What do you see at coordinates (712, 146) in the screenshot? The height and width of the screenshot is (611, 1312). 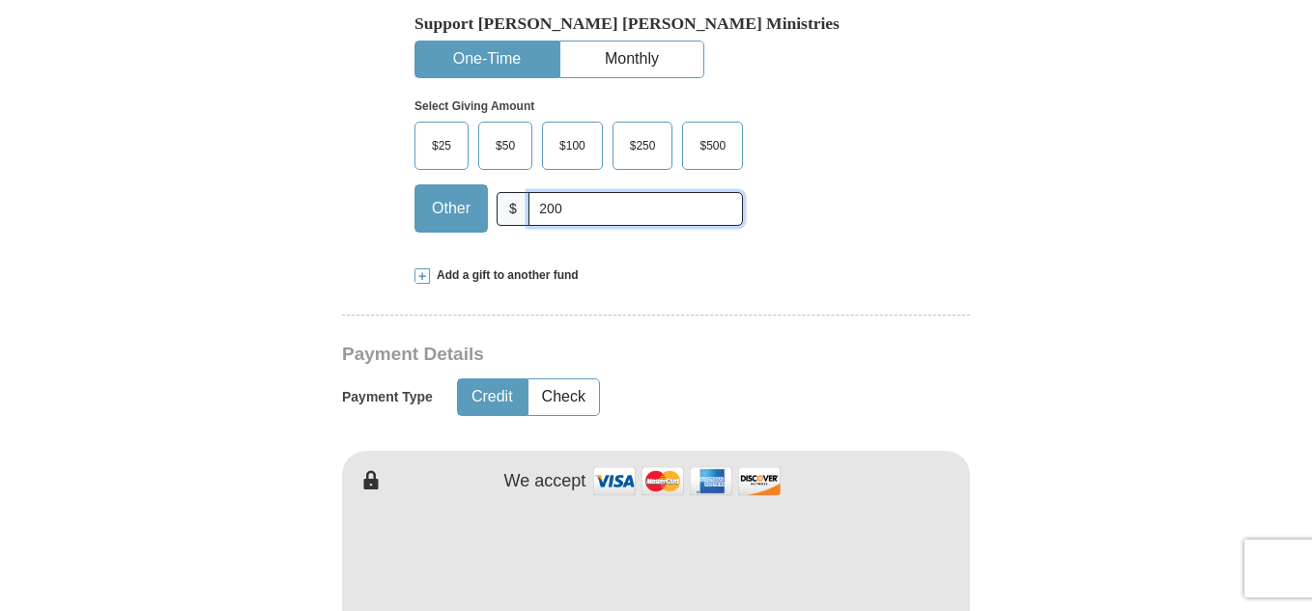 I see `span: $500` at bounding box center [712, 146].